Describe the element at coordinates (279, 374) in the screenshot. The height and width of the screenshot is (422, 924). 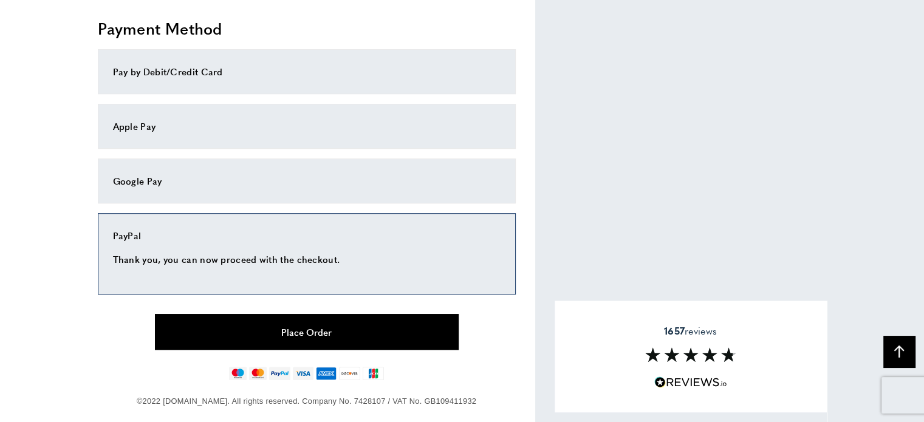
I see `img: paypal` at that location.